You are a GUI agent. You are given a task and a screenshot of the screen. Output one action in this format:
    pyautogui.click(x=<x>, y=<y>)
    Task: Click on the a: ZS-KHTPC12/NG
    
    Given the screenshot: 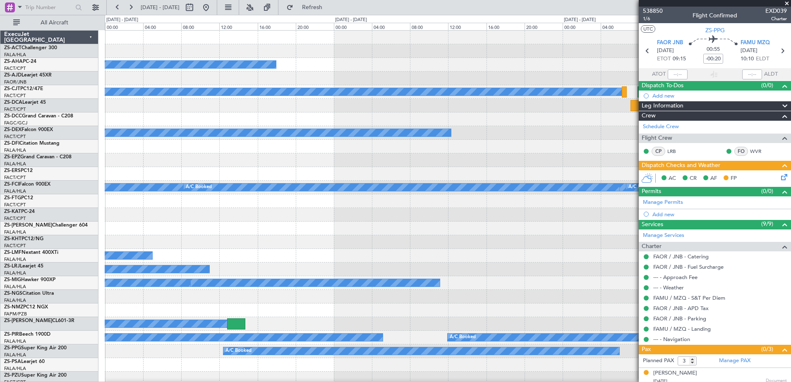 What is the action you would take?
    pyautogui.click(x=24, y=239)
    